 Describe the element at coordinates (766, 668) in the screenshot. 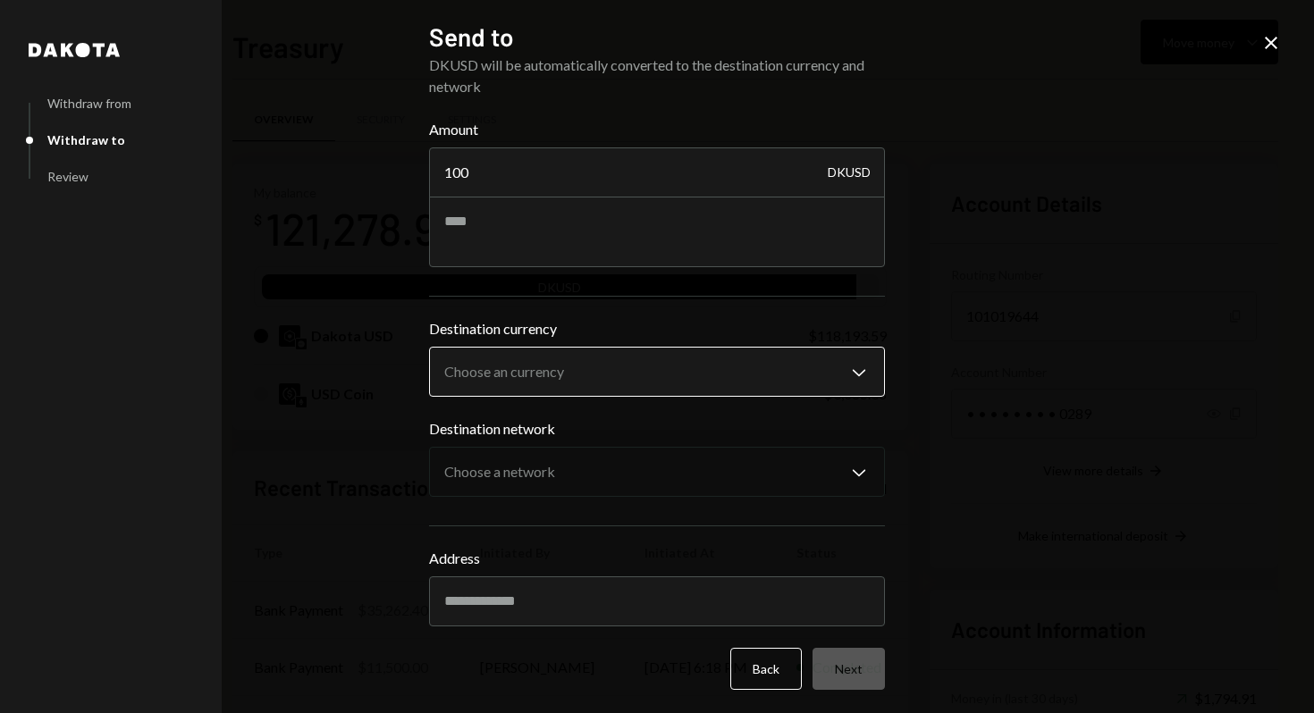

I see `button: Back` at that location.